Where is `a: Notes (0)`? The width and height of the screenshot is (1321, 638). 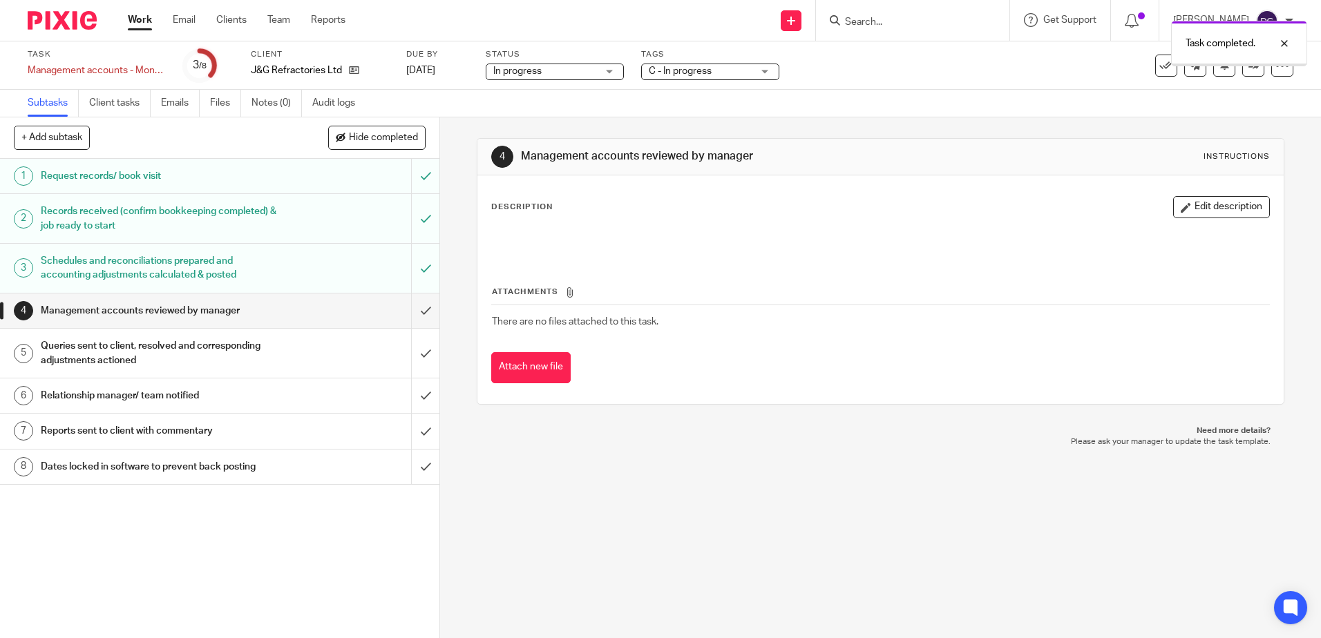 a: Notes (0) is located at coordinates (276, 103).